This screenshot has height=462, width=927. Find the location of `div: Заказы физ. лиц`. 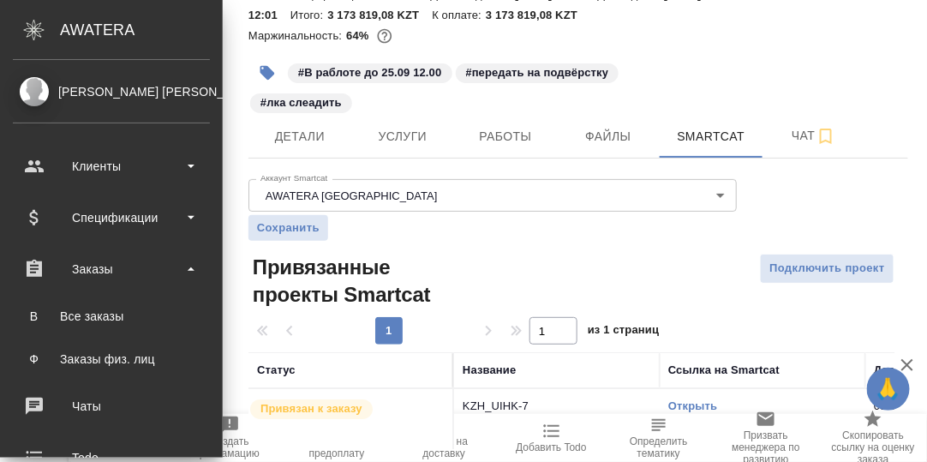

div: Заказы физ. лиц is located at coordinates (111, 359).